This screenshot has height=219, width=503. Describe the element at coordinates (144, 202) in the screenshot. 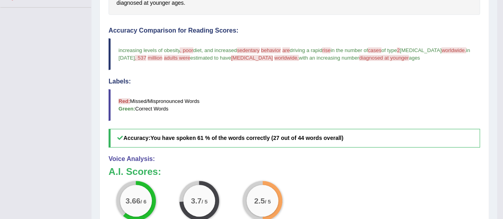

I see `small: / 6` at that location.